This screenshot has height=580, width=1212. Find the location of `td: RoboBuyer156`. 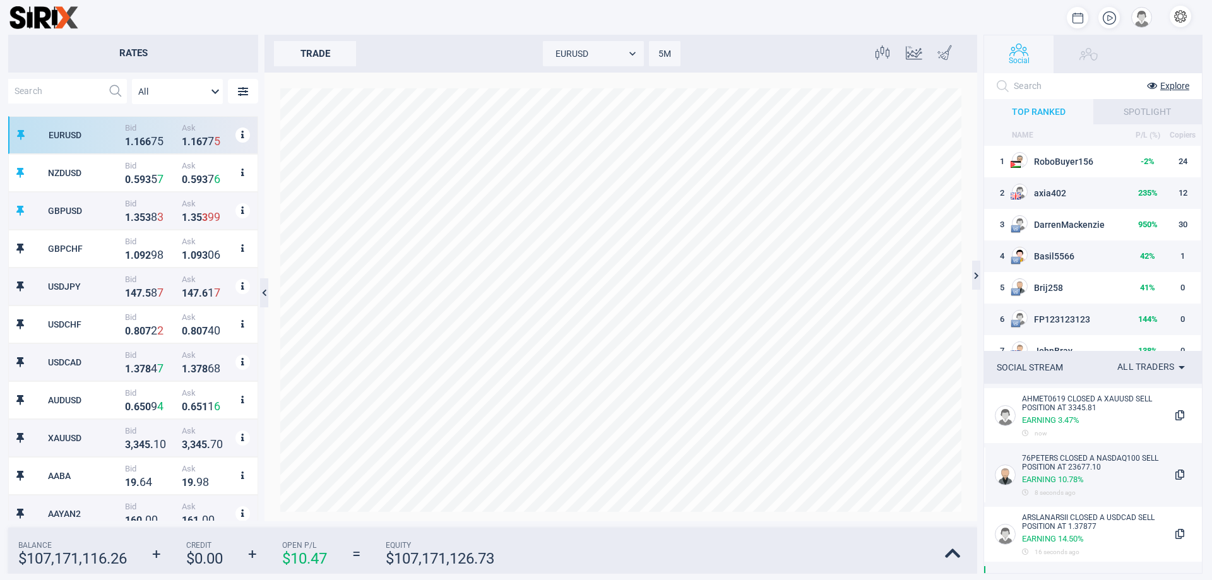

td: RoboBuyer156 is located at coordinates (1071, 162).